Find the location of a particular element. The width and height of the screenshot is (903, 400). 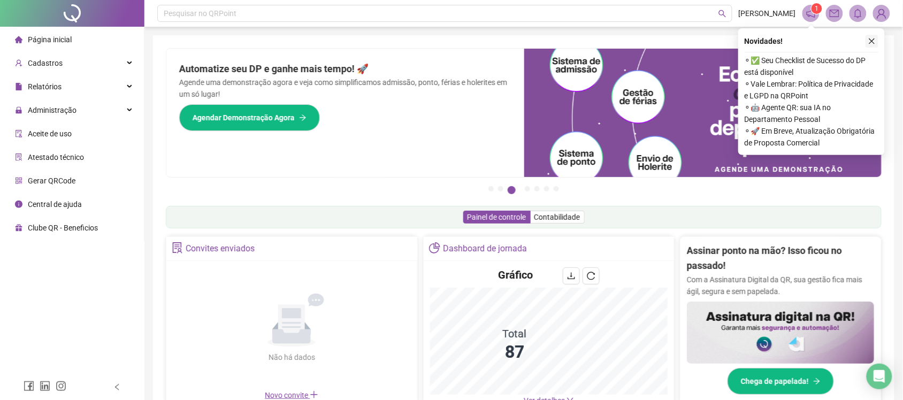

span: Painel de controle is located at coordinates (497, 217).